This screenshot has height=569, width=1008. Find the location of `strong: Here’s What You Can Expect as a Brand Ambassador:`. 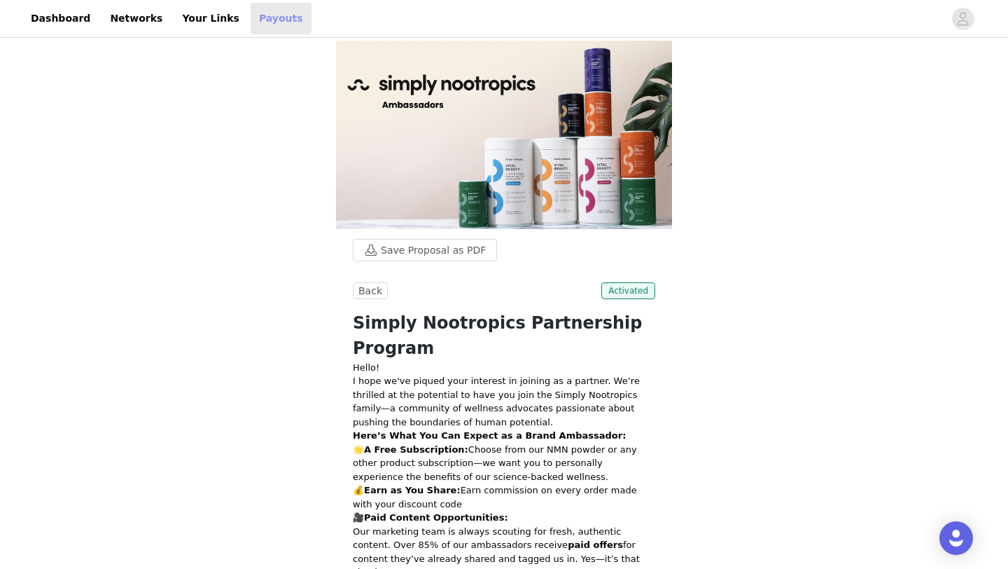

strong: Here’s What You Can Expect as a Brand Ambassador: is located at coordinates (490, 435).